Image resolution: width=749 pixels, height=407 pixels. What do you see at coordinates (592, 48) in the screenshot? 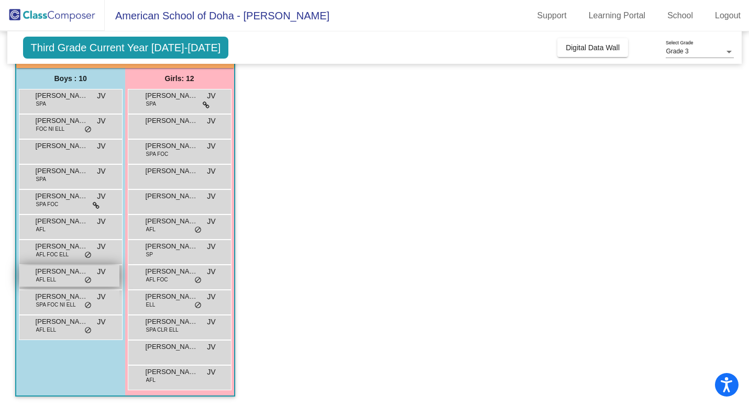
I see `span: Digital Data Wall` at bounding box center [592, 48].